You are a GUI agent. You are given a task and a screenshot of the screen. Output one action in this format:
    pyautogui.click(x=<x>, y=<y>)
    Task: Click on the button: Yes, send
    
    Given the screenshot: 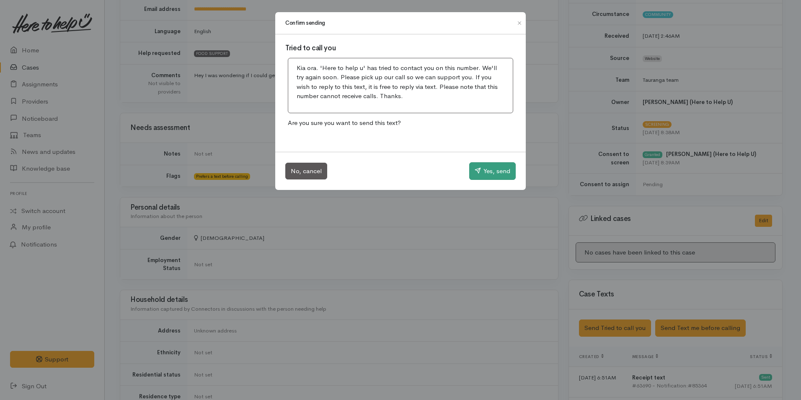 What is the action you would take?
    pyautogui.click(x=492, y=171)
    